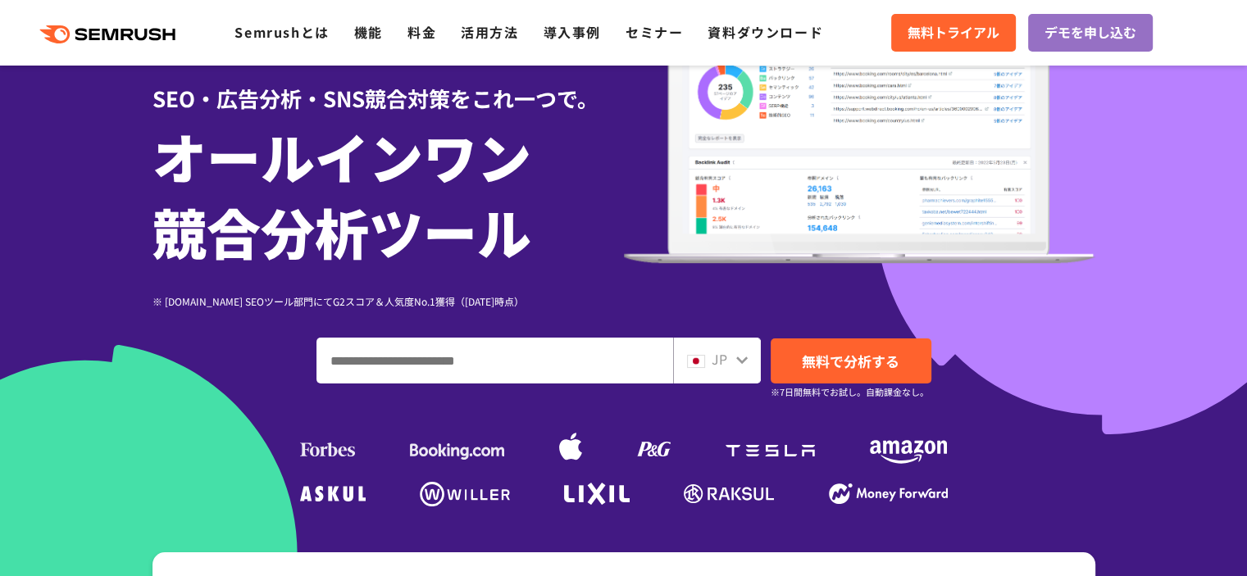 This screenshot has height=576, width=1247. I want to click on input: ドメイン、キーワードまたはURLを入力してください, so click(494, 361).